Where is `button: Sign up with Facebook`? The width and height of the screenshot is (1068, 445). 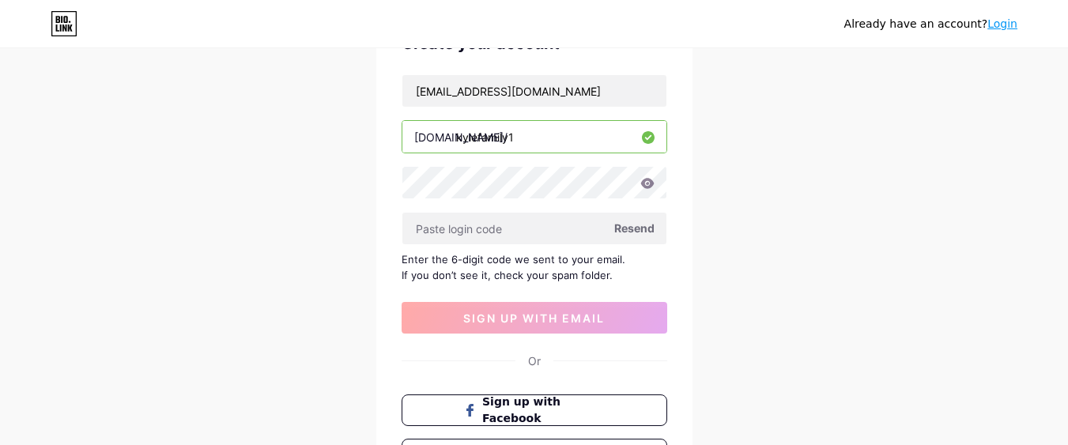
button: Sign up with Facebook is located at coordinates (534, 410).